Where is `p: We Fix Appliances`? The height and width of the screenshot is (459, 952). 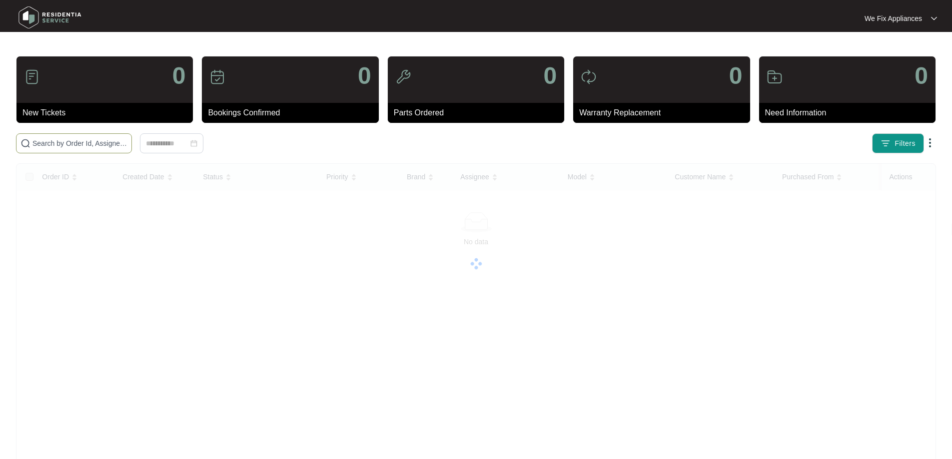
p: We Fix Appliances is located at coordinates (893, 18).